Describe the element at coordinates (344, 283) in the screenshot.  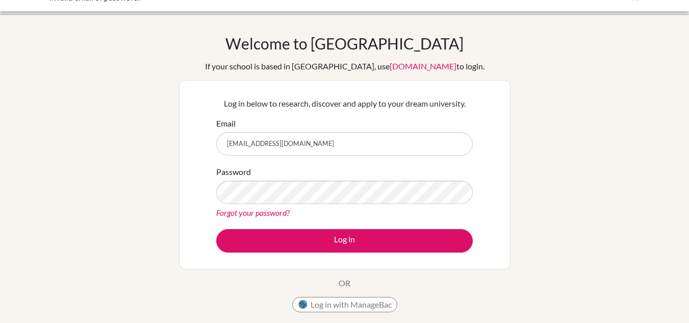
I see `p: OR` at that location.